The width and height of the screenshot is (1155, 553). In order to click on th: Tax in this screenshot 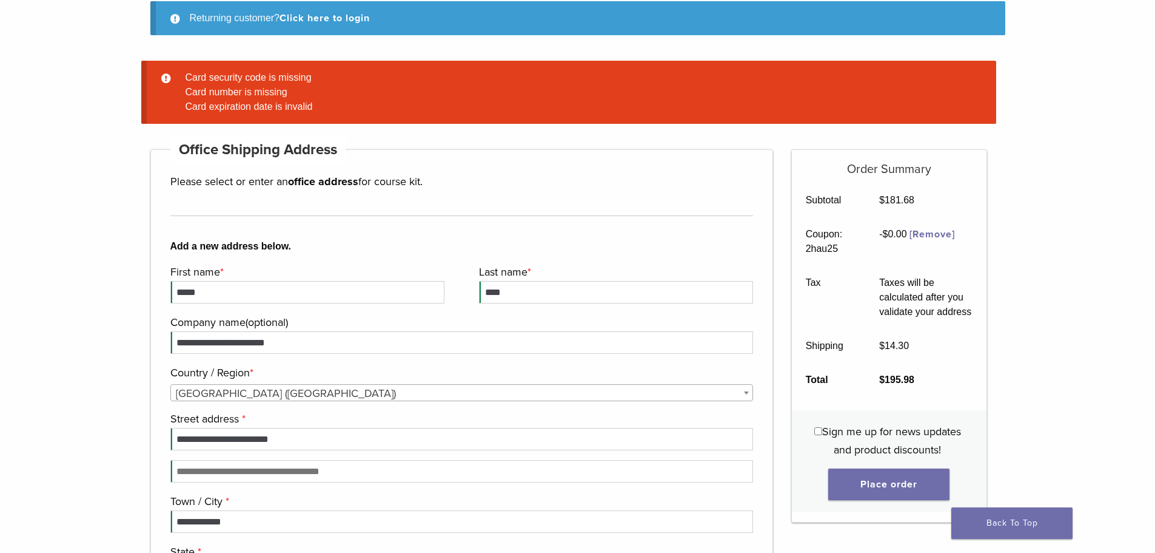, I will do `click(829, 297)`.